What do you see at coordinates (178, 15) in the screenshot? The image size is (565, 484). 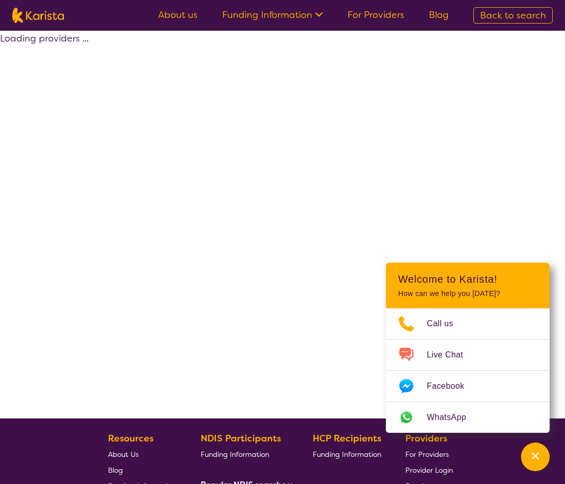 I see `a: About us` at bounding box center [178, 15].